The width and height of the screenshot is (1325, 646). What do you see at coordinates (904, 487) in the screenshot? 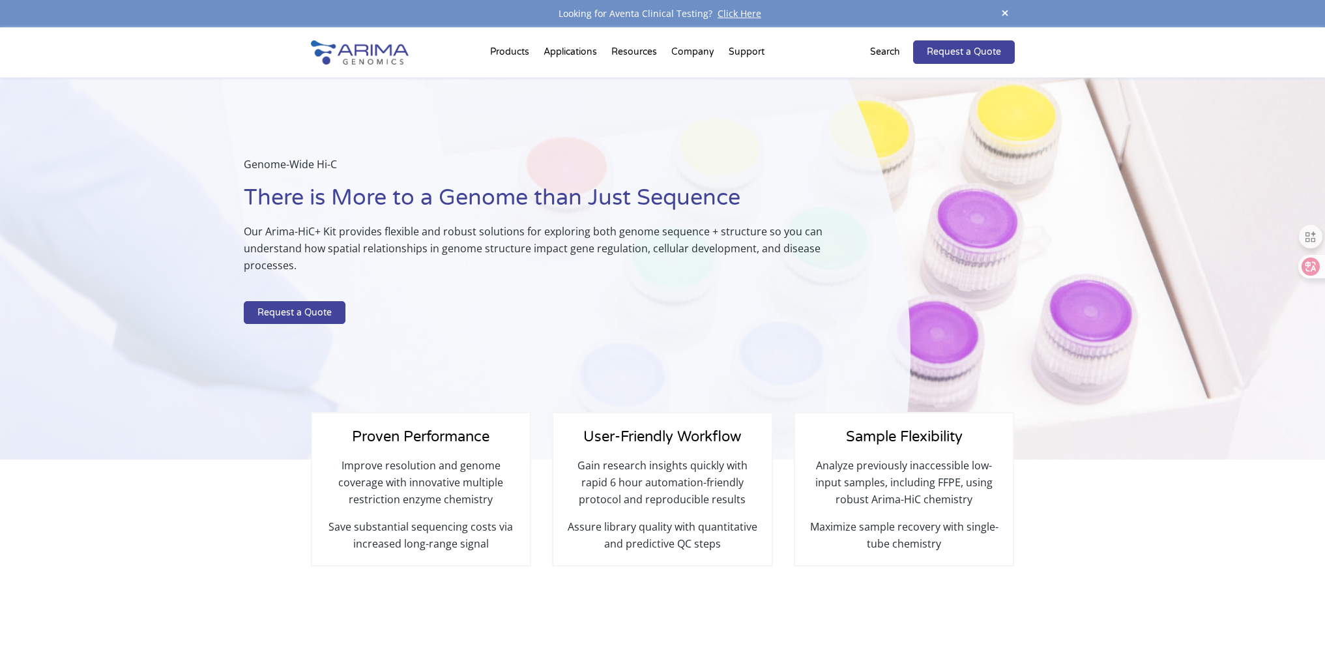
I see `p: Analyze previously inaccessible low-input samples, including FFPE, using robust Arima-HiC chemistry` at bounding box center [904, 487].